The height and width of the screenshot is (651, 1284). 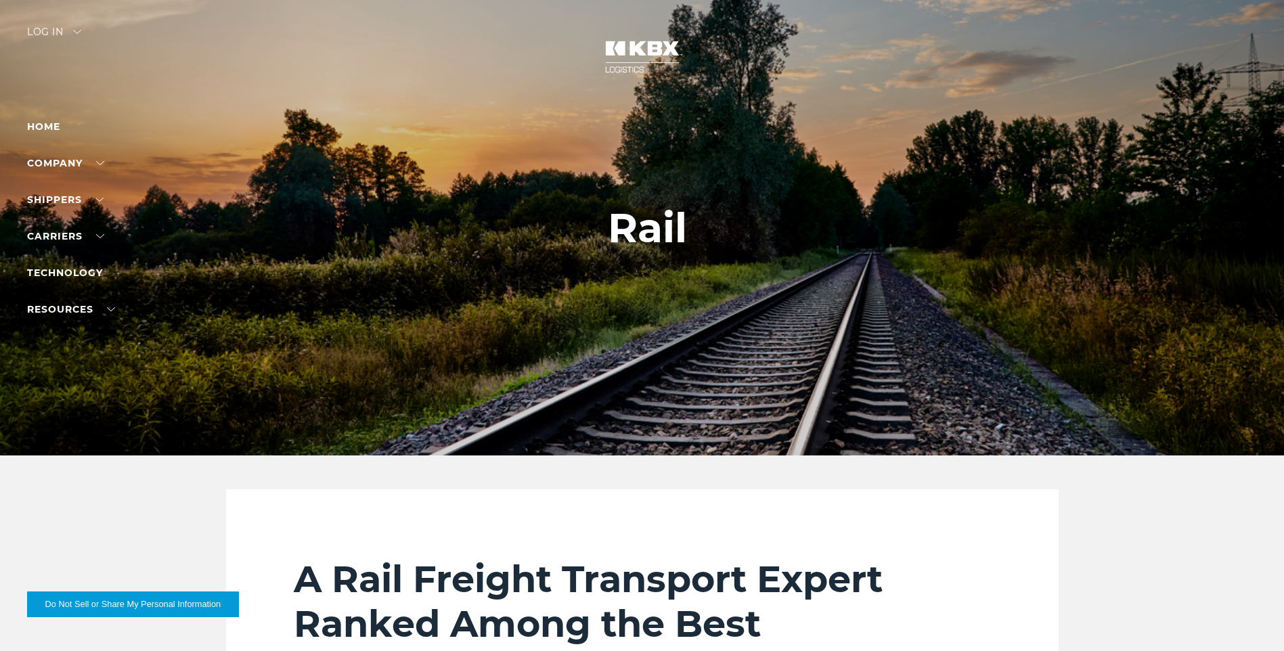 I want to click on div: Log in, so click(x=54, y=37).